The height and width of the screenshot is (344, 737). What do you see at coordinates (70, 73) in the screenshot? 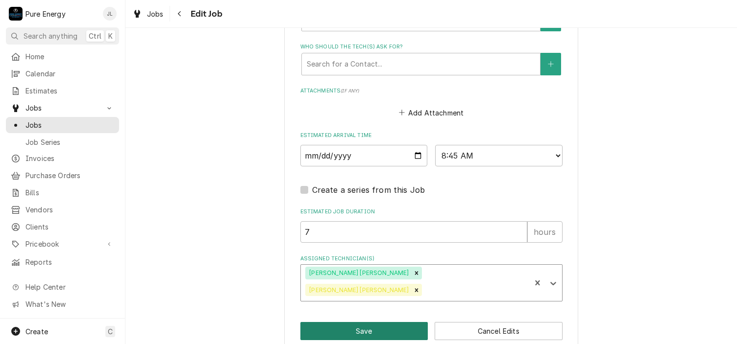
I see `span: Calendar` at bounding box center [70, 73].